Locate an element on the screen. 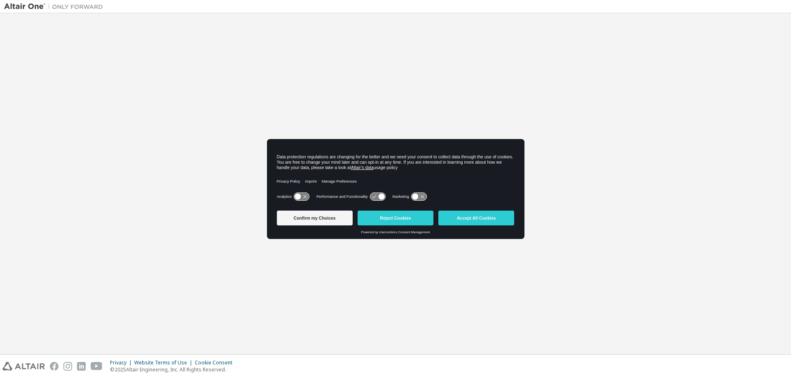 Image resolution: width=791 pixels, height=378 pixels. img: facebook.svg is located at coordinates (54, 367).